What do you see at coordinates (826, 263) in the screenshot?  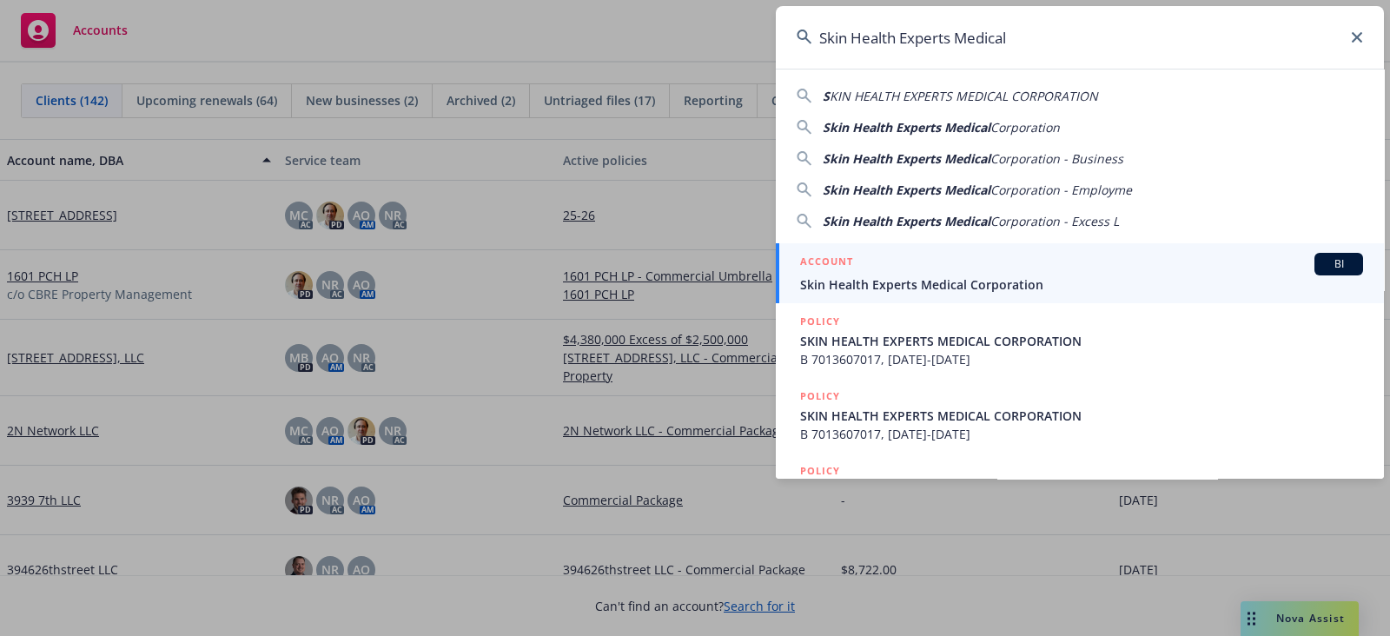 I see `h5: ACCOUNT` at bounding box center [826, 263].